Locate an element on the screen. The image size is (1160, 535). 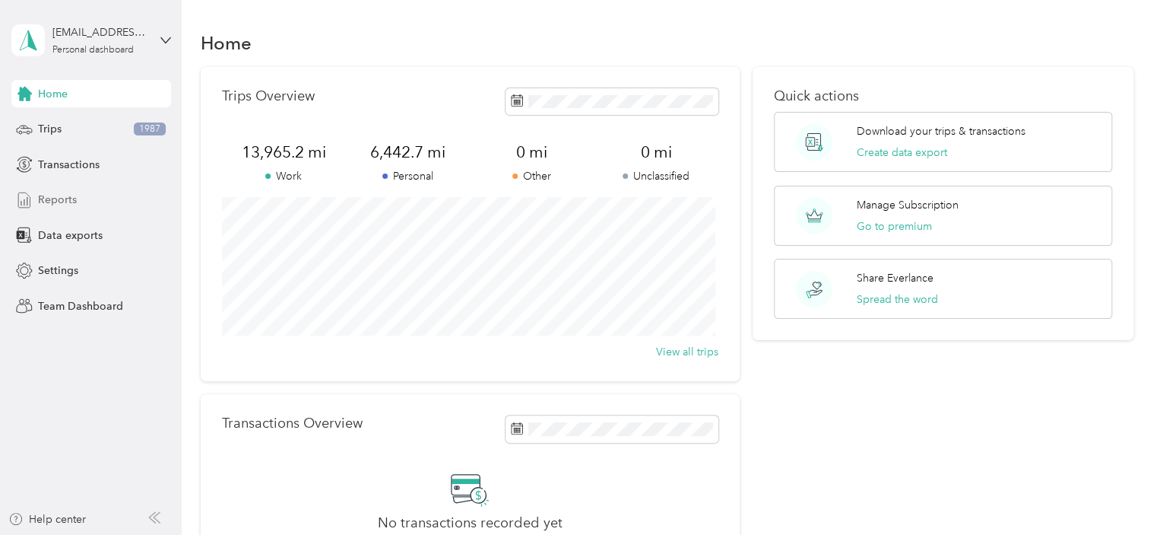
span: Trips is located at coordinates (49, 128).